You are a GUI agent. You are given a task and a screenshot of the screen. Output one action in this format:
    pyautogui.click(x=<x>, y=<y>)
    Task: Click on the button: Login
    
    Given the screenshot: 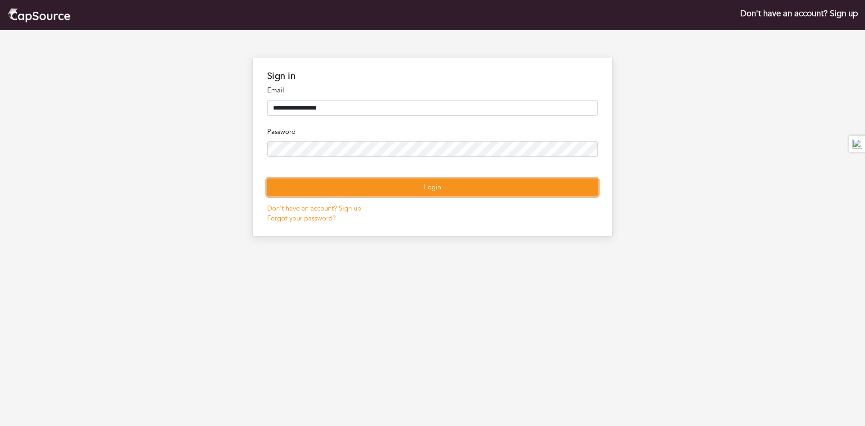 What is the action you would take?
    pyautogui.click(x=432, y=187)
    